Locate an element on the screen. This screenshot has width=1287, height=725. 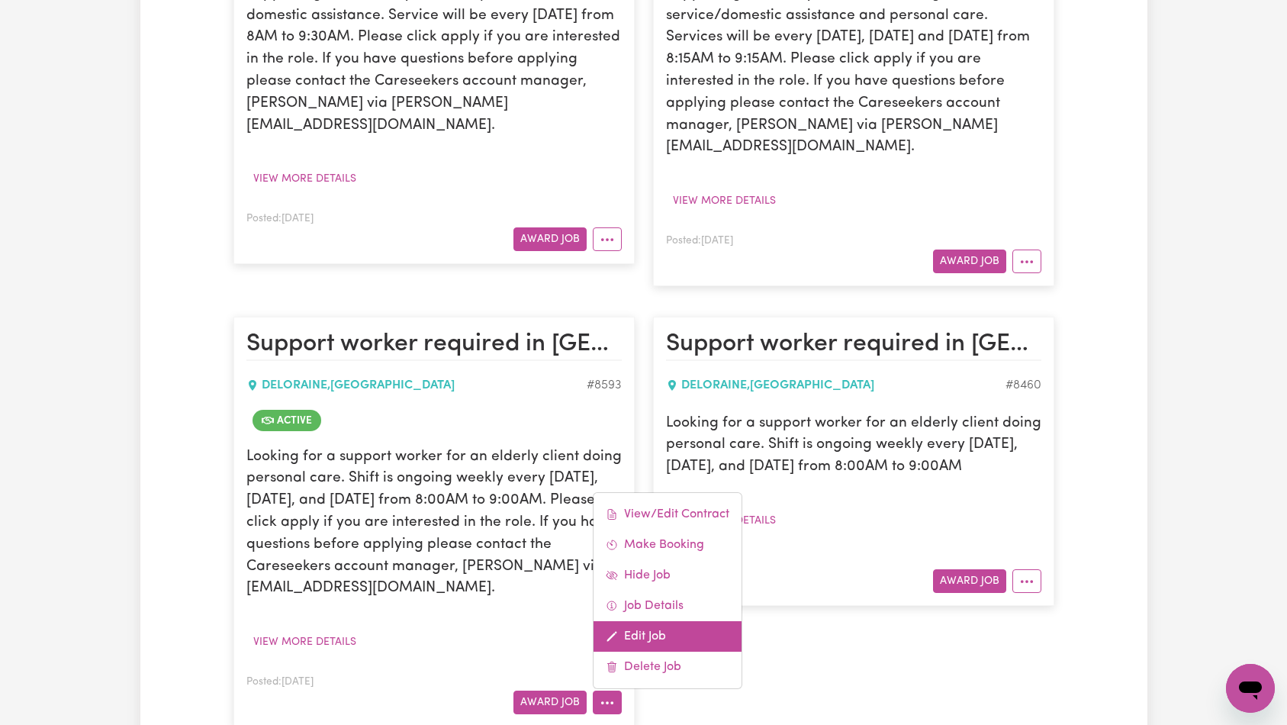
span: Job is active is located at coordinates (287, 420).